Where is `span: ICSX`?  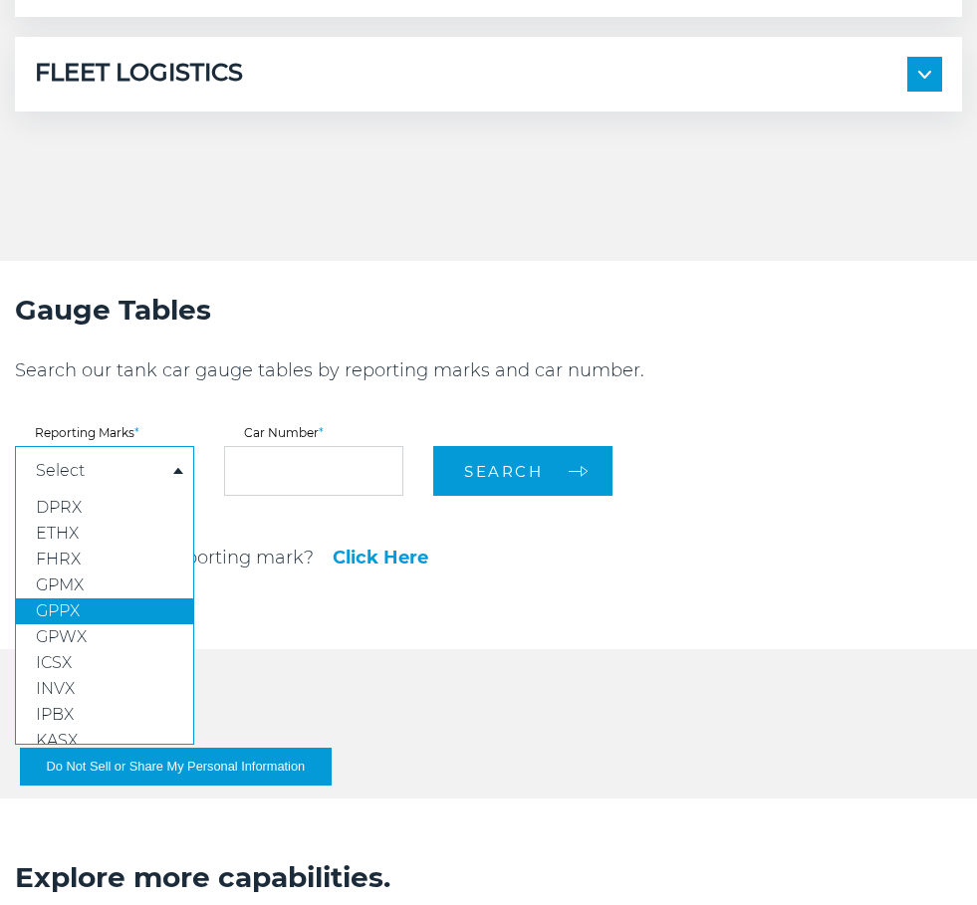
span: ICSX is located at coordinates (54, 662).